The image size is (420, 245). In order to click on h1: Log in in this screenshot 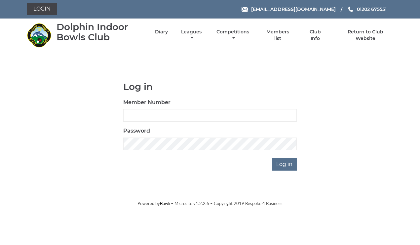, I will do `click(210, 87)`.